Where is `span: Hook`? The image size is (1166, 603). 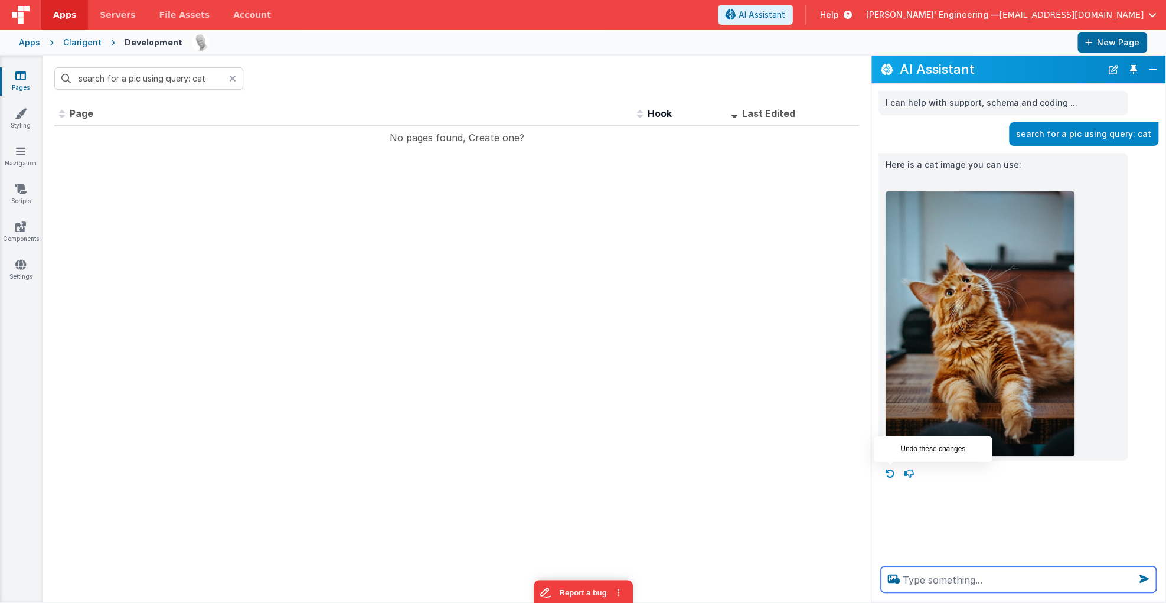 span: Hook is located at coordinates (659, 113).